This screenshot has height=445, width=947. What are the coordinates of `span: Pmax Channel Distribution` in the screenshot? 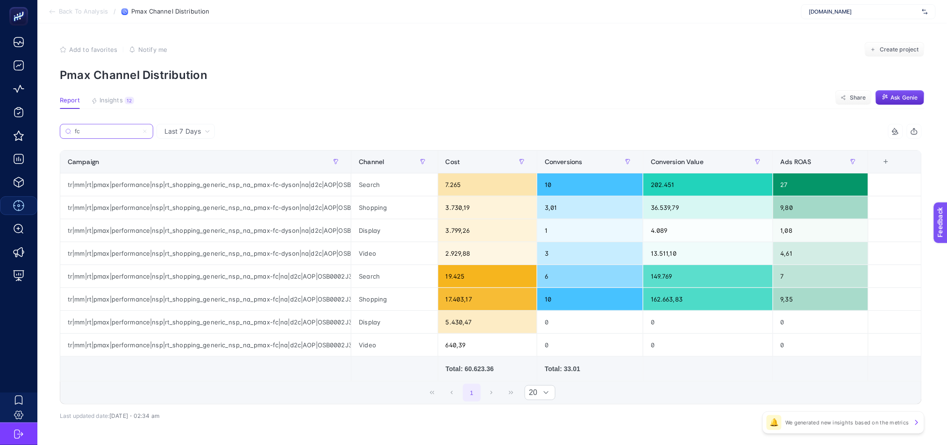 It's located at (170, 12).